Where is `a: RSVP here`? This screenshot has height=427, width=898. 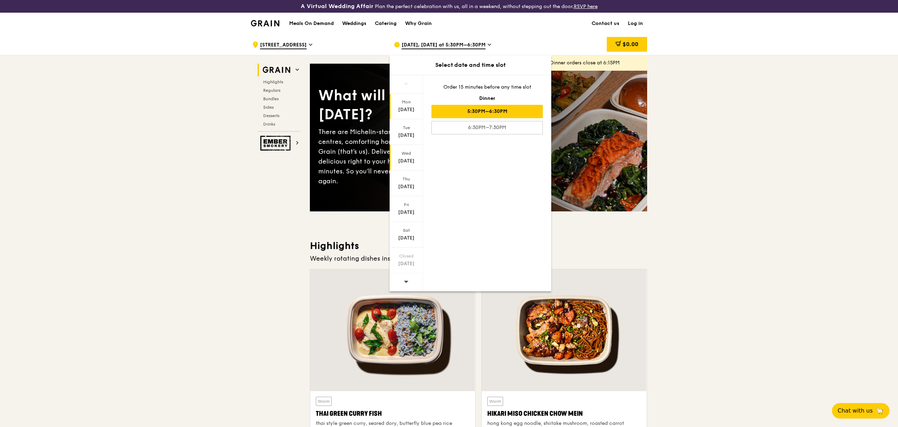 a: RSVP here is located at coordinates (586, 6).